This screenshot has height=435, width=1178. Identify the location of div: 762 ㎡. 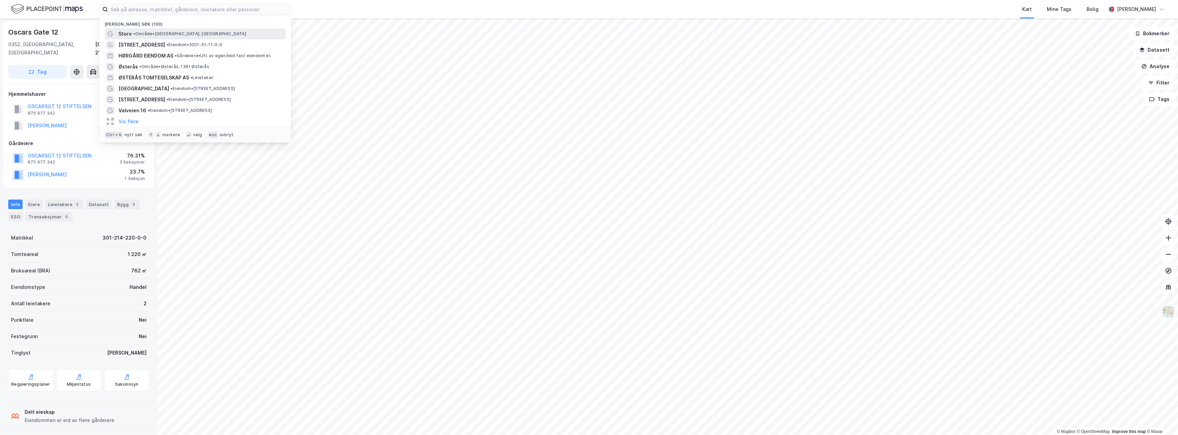
(139, 271).